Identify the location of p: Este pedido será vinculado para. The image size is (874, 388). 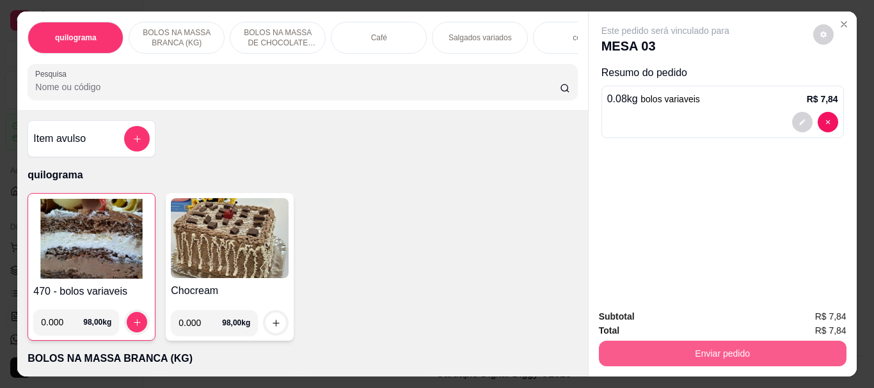
(666, 31).